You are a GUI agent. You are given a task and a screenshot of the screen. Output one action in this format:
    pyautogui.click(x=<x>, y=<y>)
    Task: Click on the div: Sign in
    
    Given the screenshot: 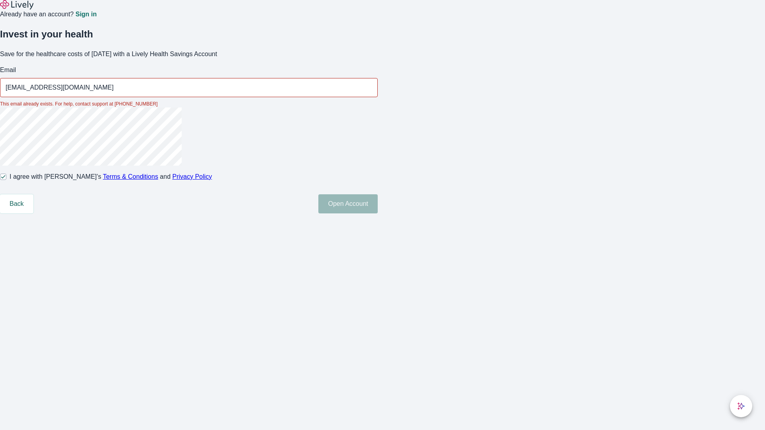 What is the action you would take?
    pyautogui.click(x=86, y=14)
    